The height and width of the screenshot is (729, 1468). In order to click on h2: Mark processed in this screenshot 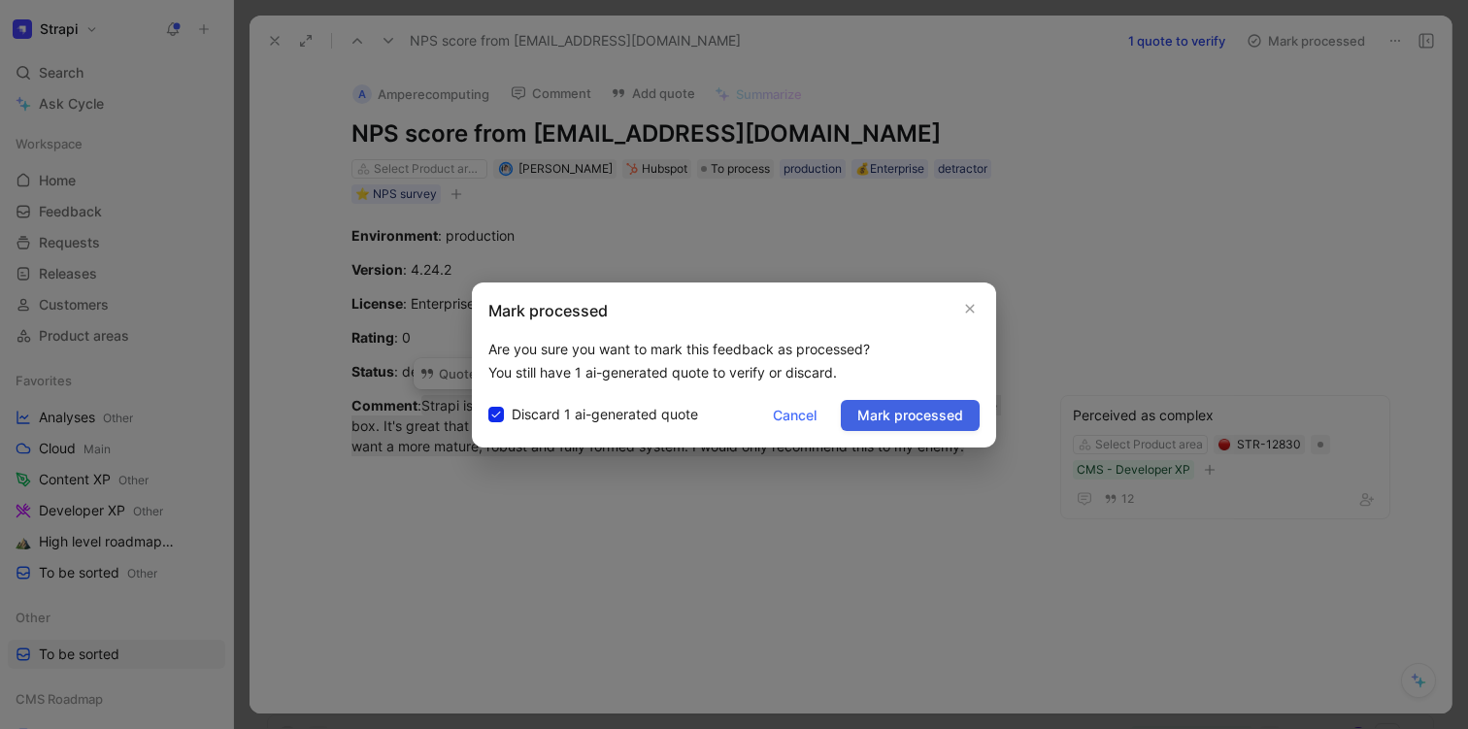, I will do `click(548, 311)`.